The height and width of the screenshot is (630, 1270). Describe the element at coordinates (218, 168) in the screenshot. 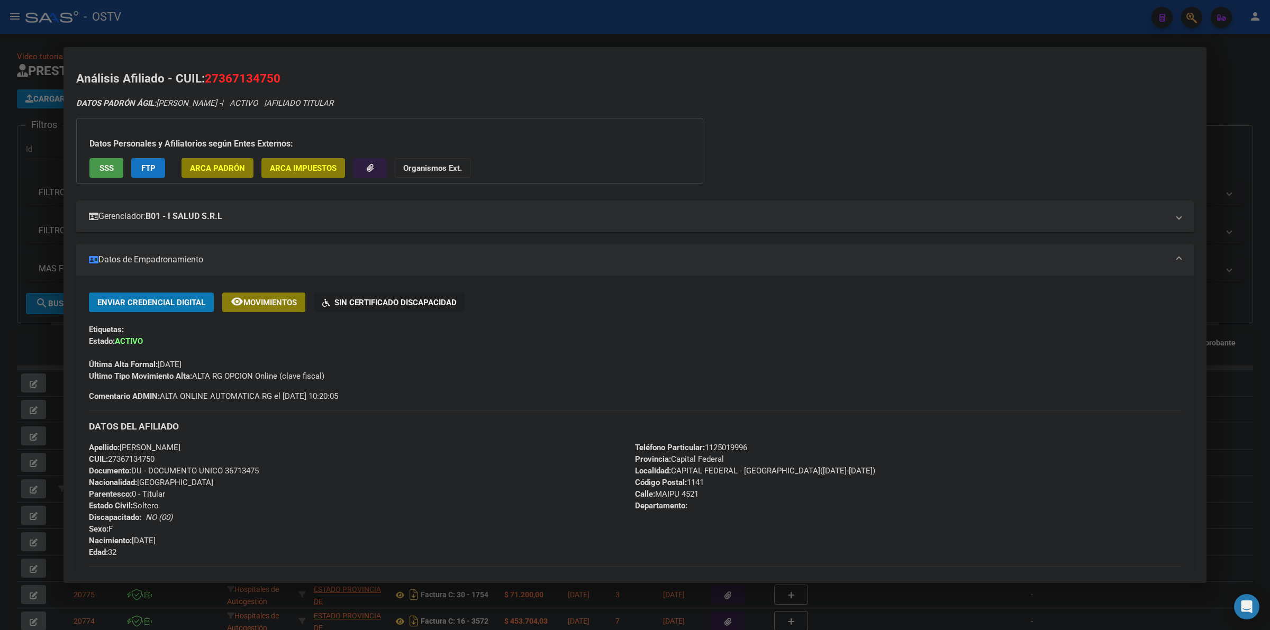

I see `span: ARCA Padrón` at that location.